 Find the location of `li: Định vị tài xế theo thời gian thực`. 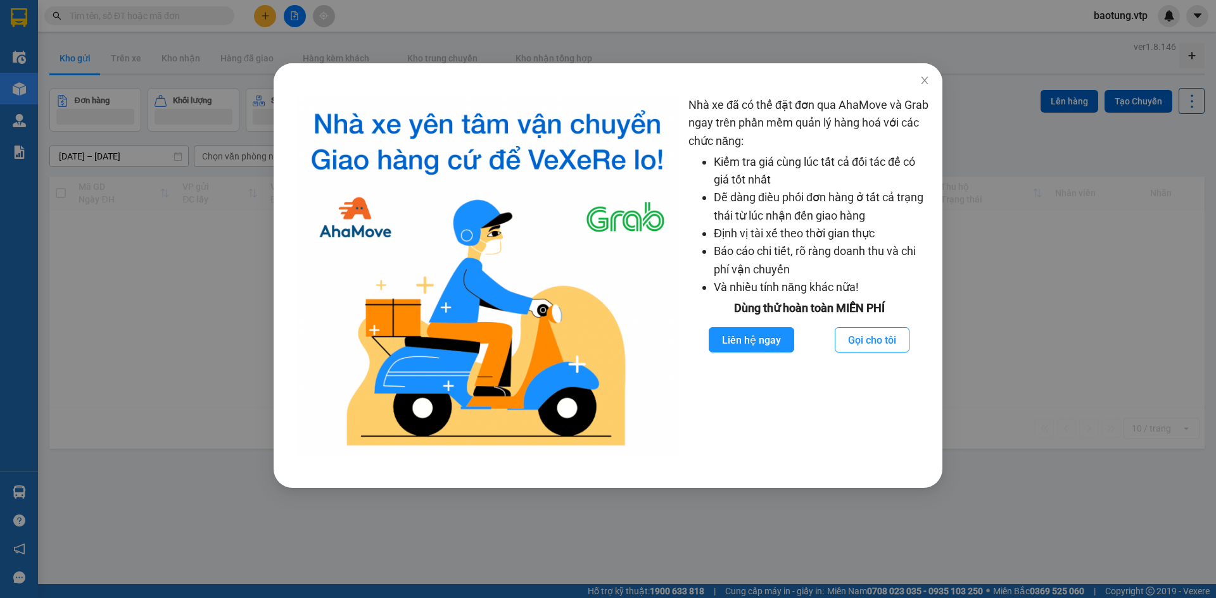

li: Định vị tài xế theo thời gian thực is located at coordinates (821, 234).